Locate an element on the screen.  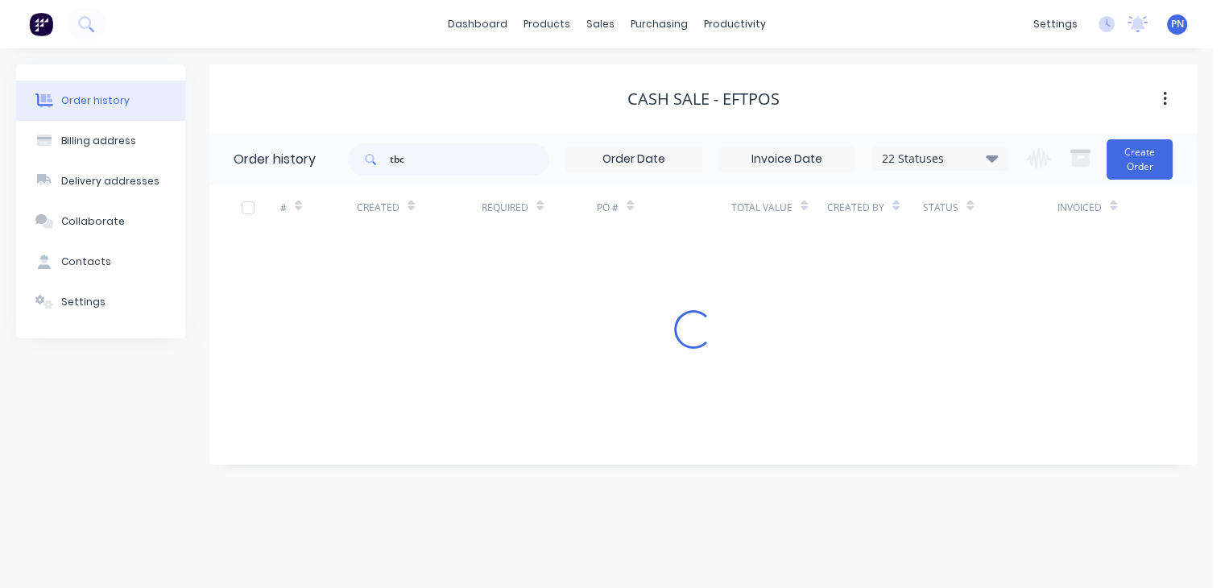
button: Delivery addresses is located at coordinates (101, 181).